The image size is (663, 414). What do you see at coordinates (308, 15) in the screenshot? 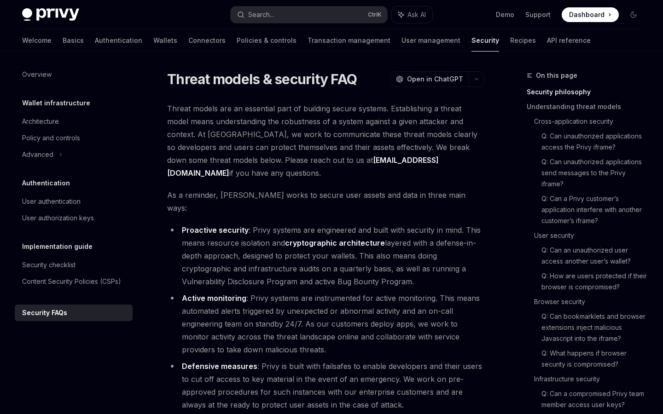
I see `button: Search...CtrlK` at bounding box center [308, 15].